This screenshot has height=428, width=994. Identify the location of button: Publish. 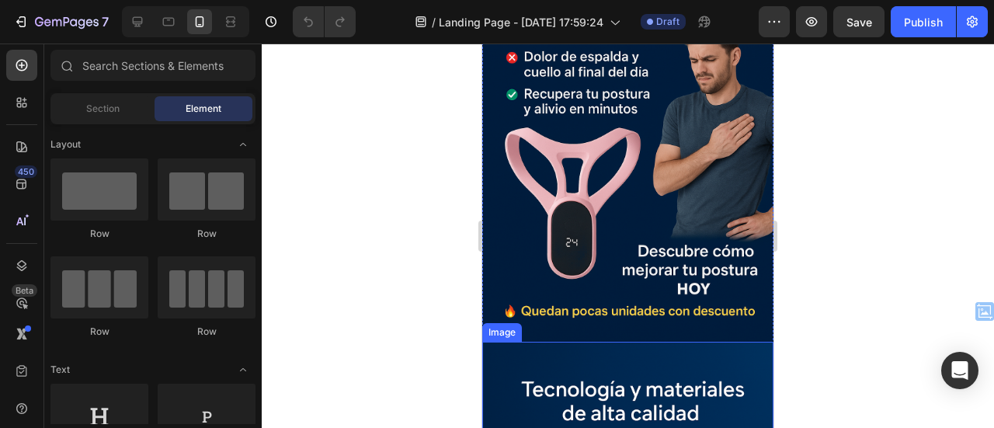
(923, 22).